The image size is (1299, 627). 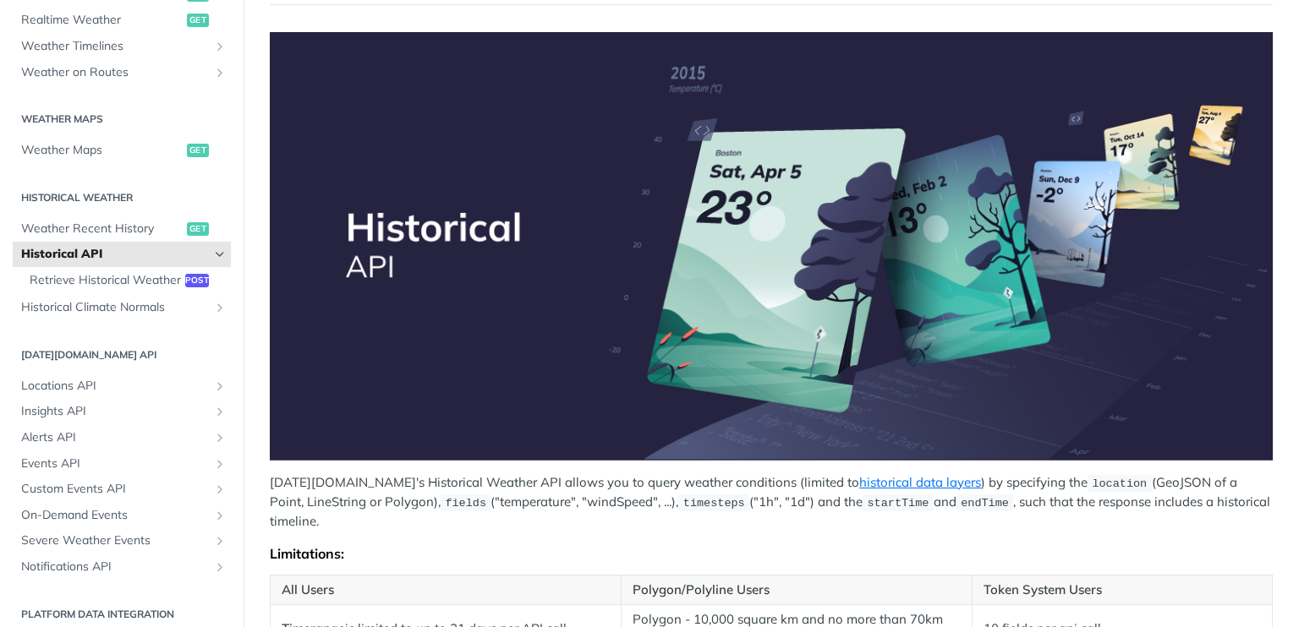 What do you see at coordinates (220, 73) in the screenshot?
I see `button: Show subpages for Weather on Routes` at bounding box center [220, 73].